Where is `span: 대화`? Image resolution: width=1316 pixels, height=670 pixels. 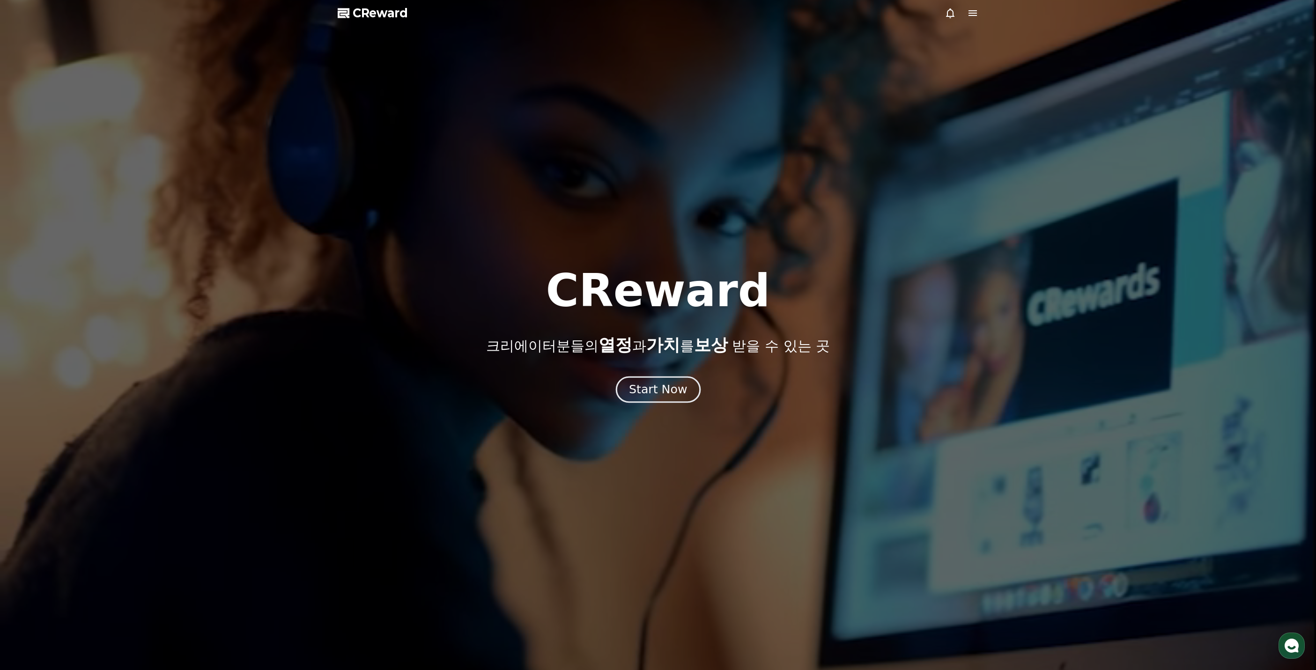 span: 대화 is located at coordinates (91, 315).